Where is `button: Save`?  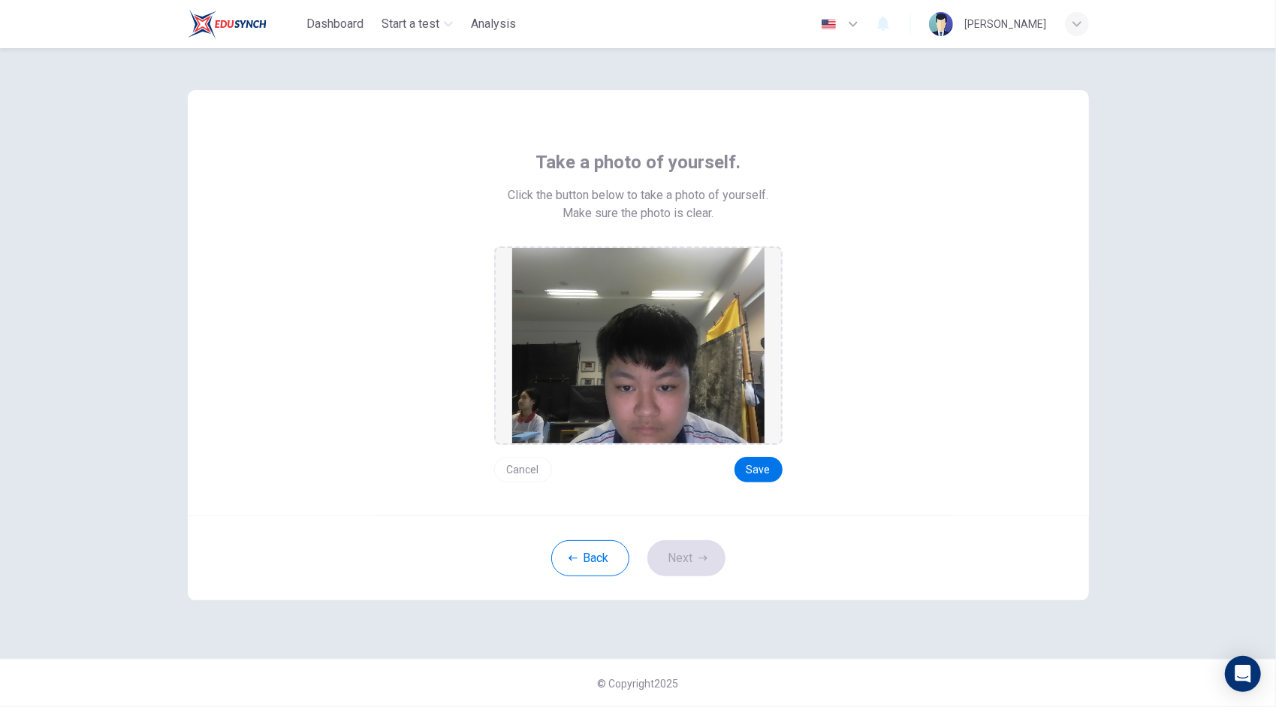
button: Save is located at coordinates (758, 469).